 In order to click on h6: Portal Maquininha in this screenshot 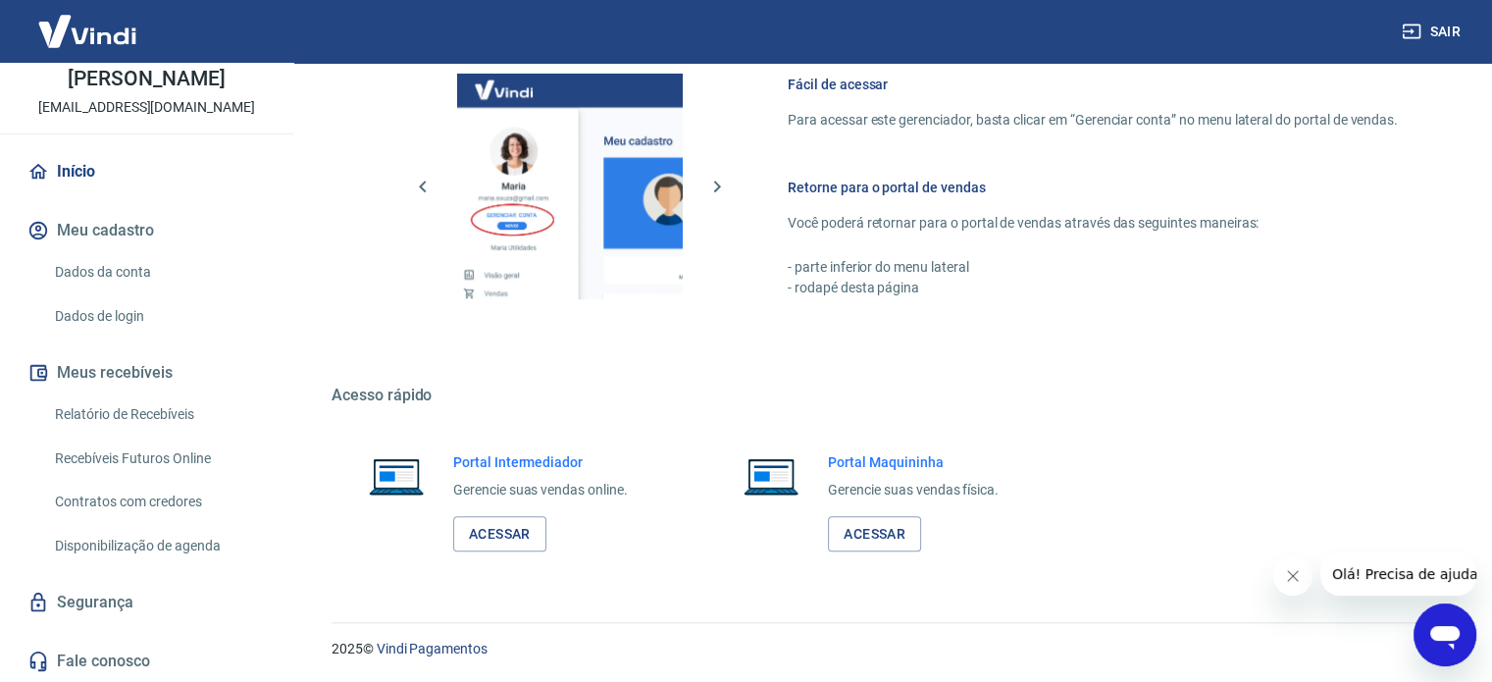, I will do `click(914, 462)`.